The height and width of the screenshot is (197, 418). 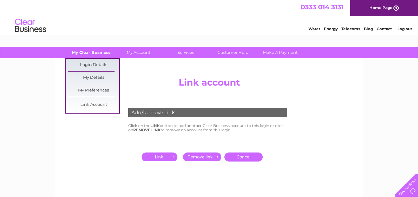 I want to click on img: logo.png, so click(x=30, y=25).